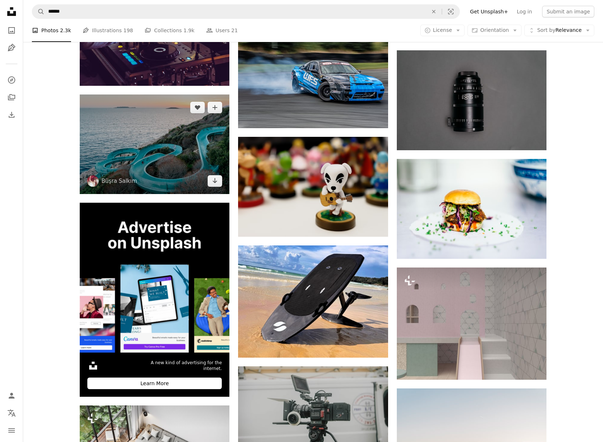  Describe the element at coordinates (12, 396) in the screenshot. I see `a: Log in / Sign up` at that location.